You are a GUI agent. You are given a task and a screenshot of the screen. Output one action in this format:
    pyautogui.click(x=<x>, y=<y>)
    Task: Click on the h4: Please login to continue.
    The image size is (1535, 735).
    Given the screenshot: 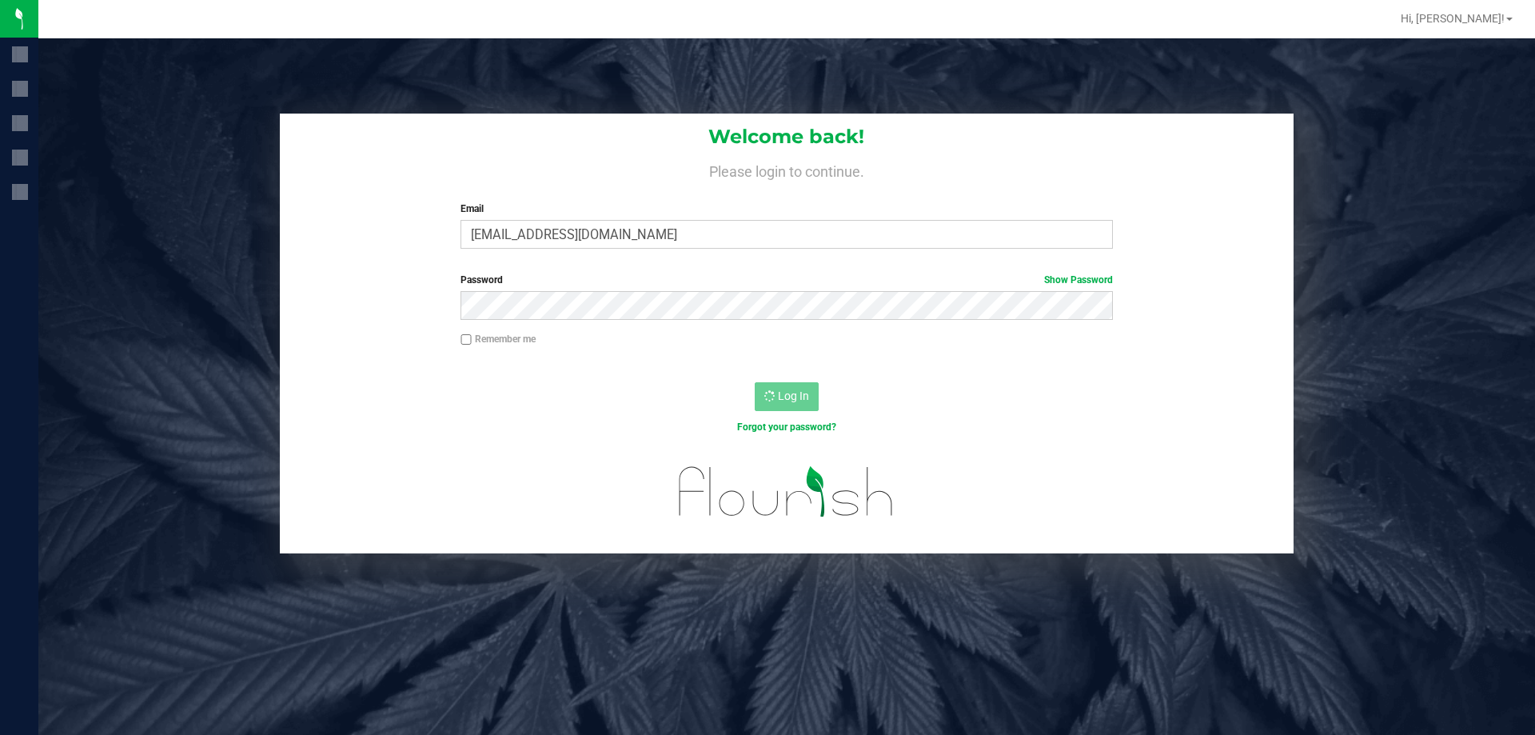 What is the action you would take?
    pyautogui.click(x=787, y=169)
    